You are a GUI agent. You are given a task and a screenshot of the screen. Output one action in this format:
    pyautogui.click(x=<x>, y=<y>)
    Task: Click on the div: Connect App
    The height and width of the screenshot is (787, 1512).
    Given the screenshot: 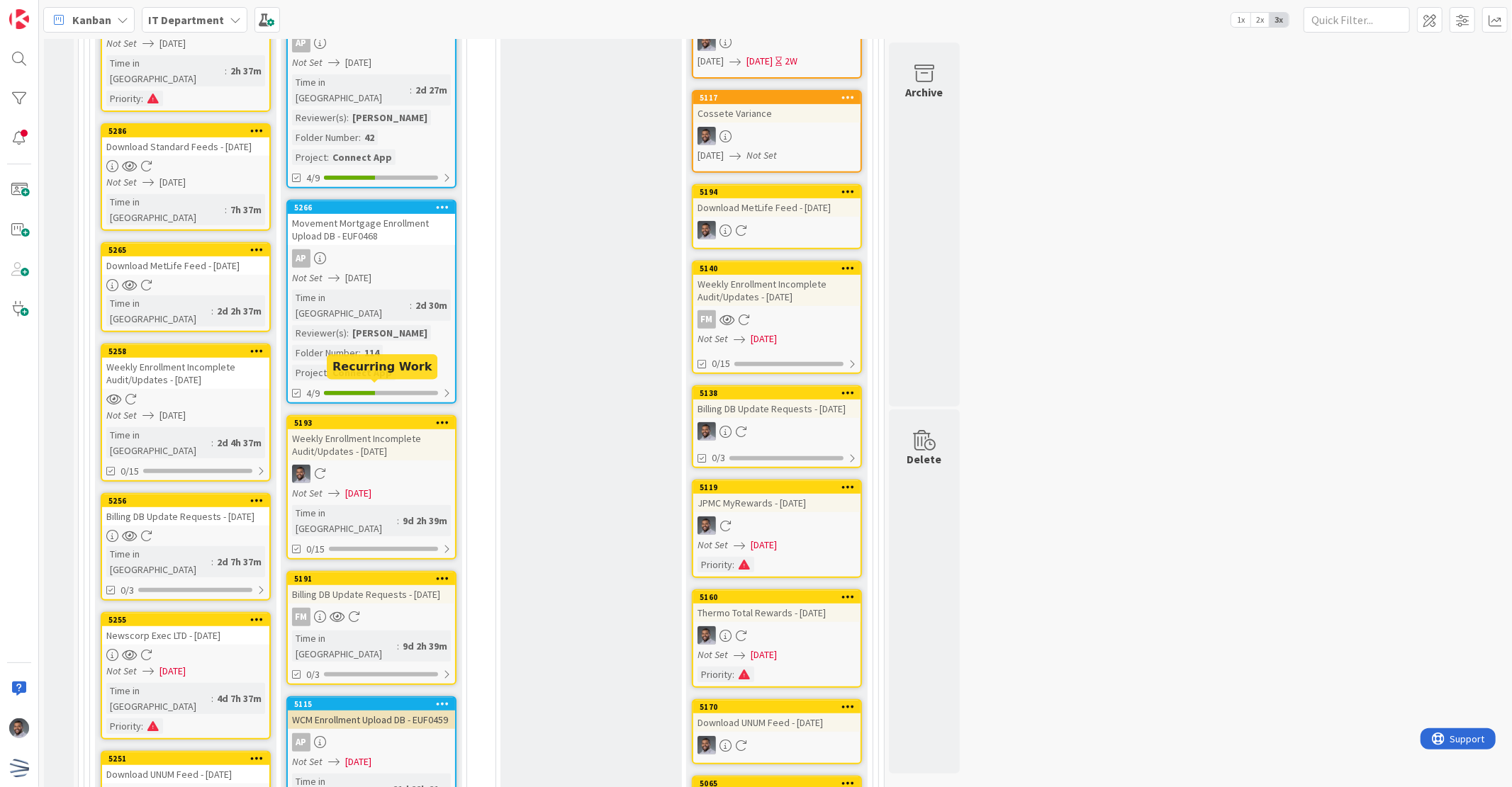 What is the action you would take?
    pyautogui.click(x=362, y=157)
    